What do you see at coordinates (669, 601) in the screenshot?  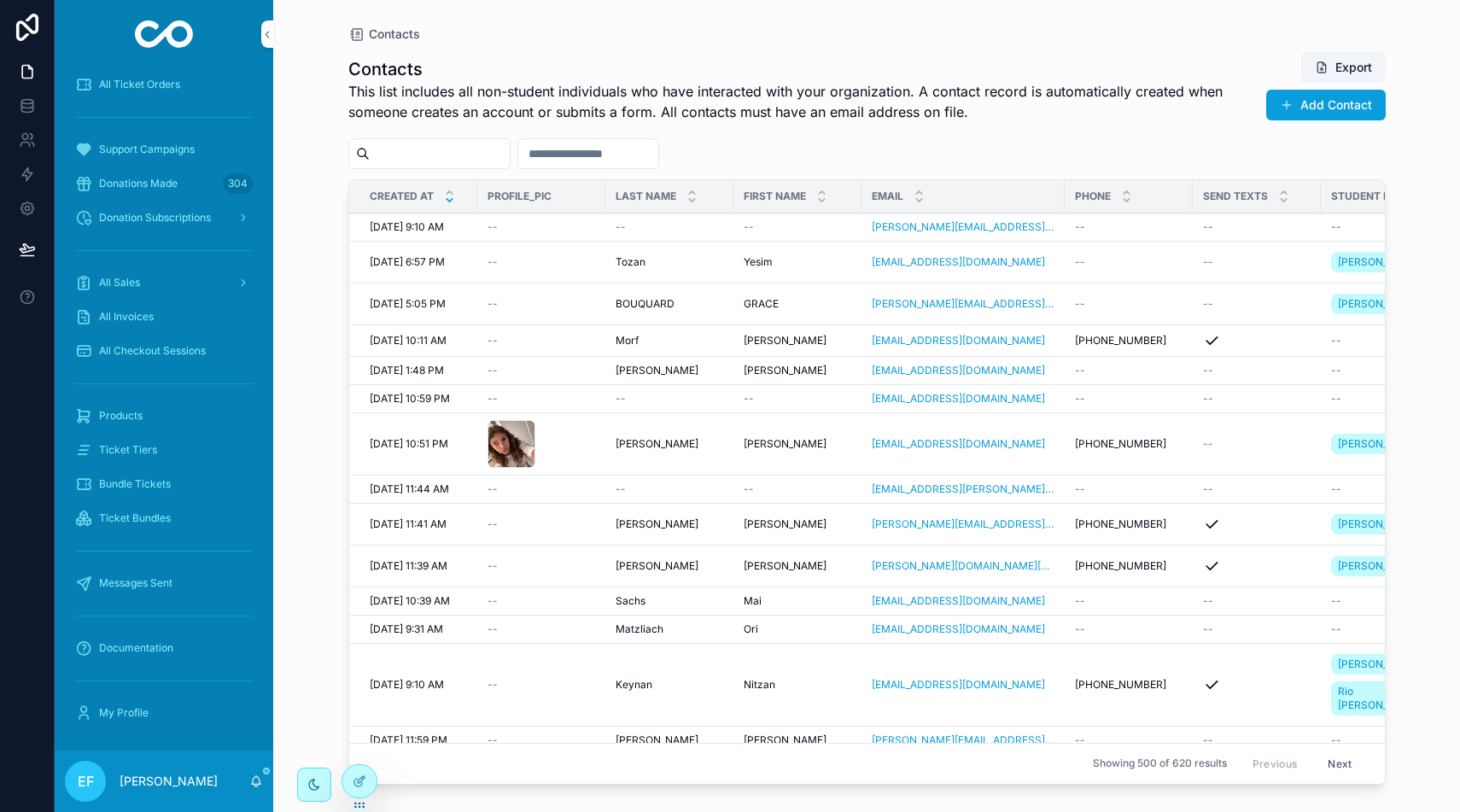 I see `a: Sachs` at bounding box center [669, 601].